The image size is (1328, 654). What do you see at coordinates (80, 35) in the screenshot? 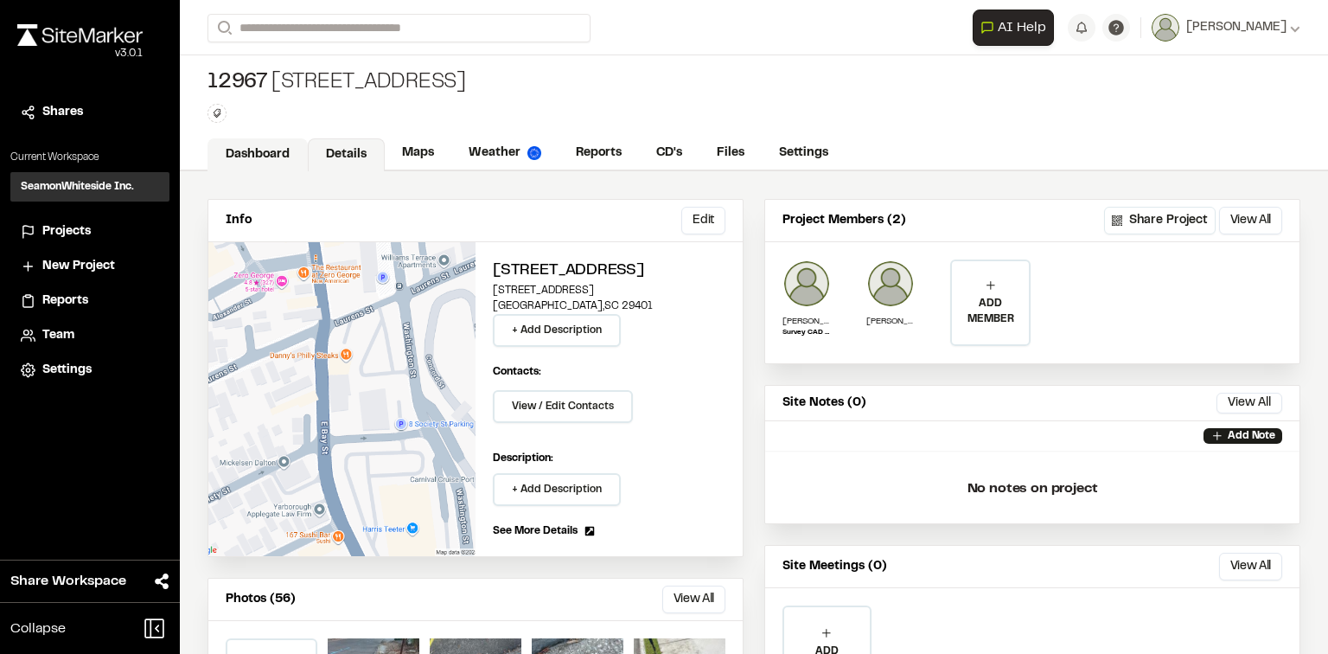
I see `img: rebrand.png` at bounding box center [80, 35].